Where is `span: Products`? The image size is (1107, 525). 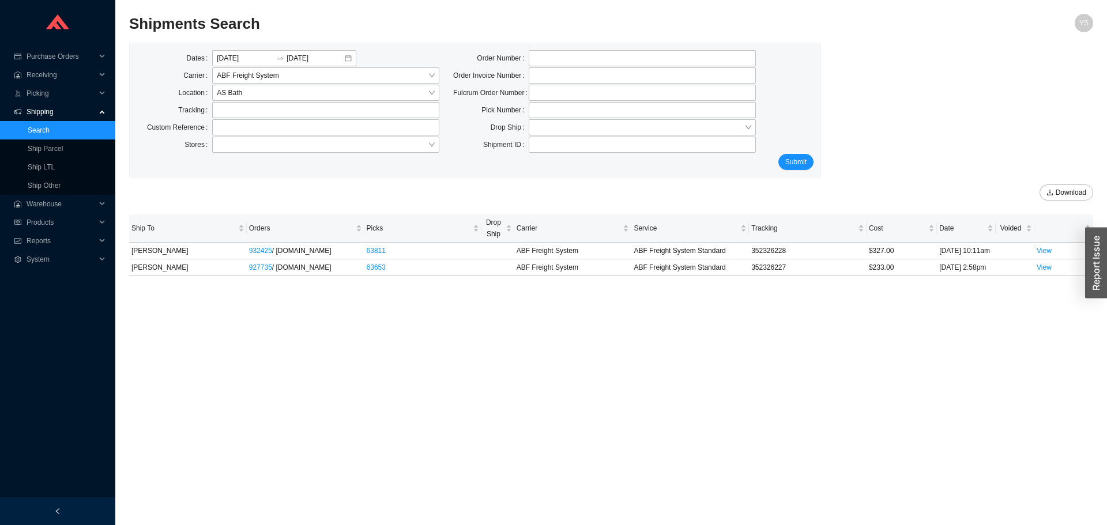 span: Products is located at coordinates (61, 223).